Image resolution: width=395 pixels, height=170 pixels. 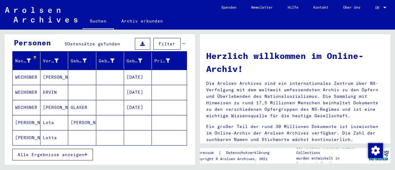 I want to click on mat-cell: ERVIN, so click(x=54, y=92).